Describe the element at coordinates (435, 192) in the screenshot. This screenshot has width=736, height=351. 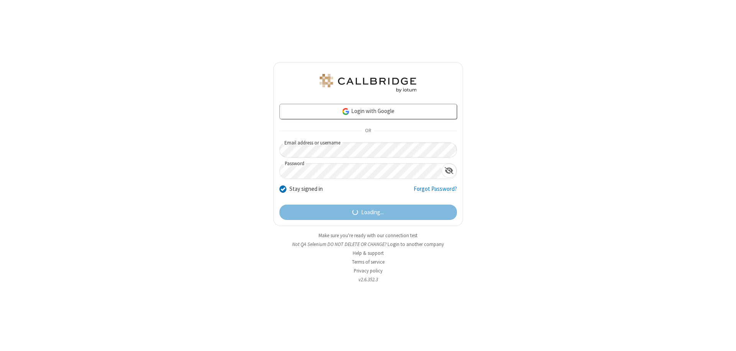
I see `a: Forgot Password?` at that location.